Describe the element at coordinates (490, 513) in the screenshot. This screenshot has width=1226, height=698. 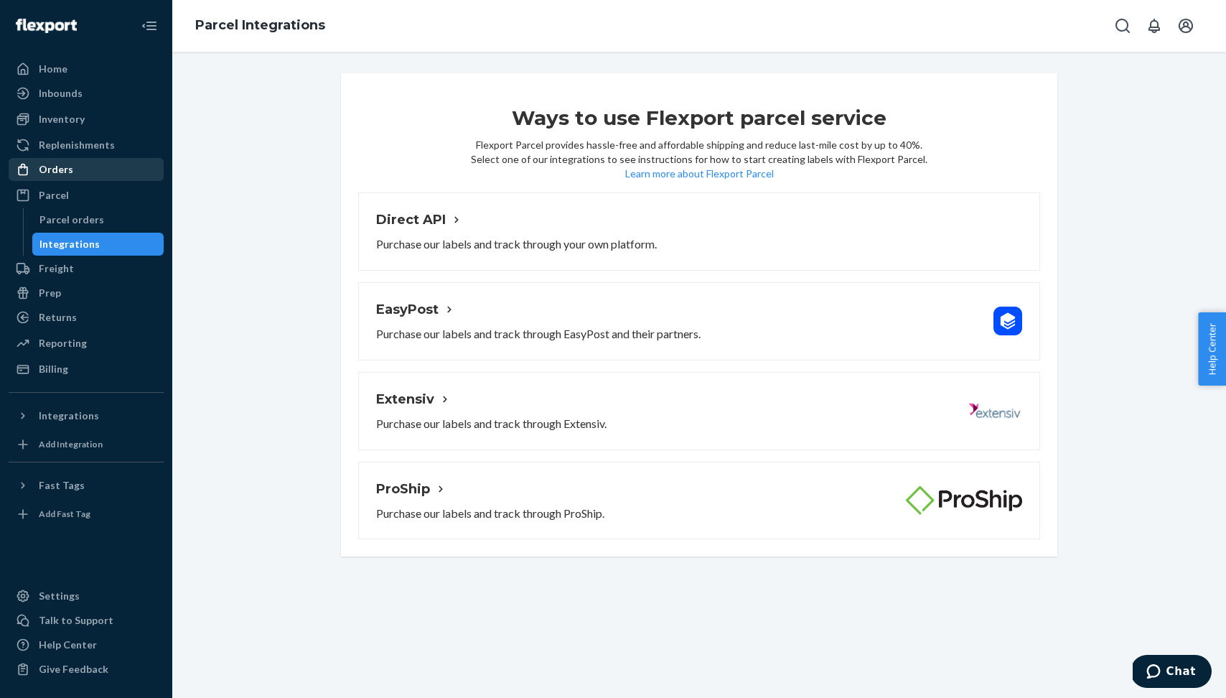
I see `p: Purchase our labels and track through ProShip.` at that location.